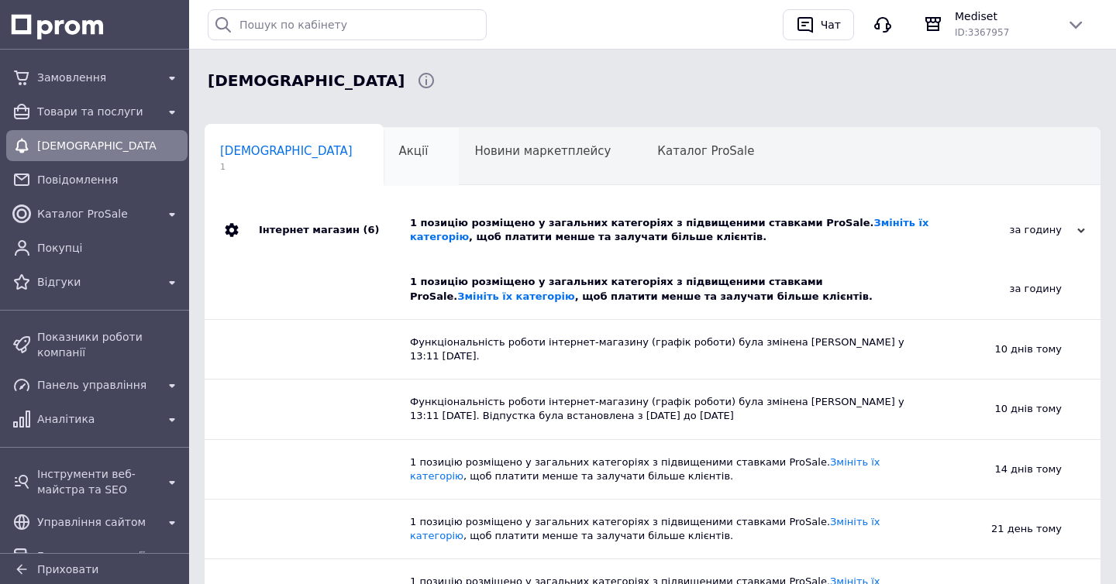 This screenshot has width=1116, height=584. Describe the element at coordinates (109, 248) in the screenshot. I see `span: Покупці` at that location.